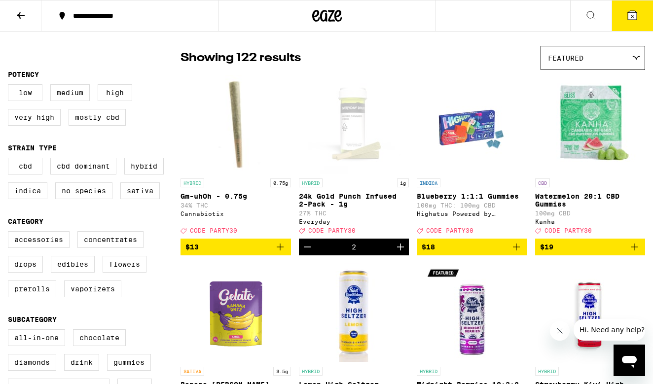 The width and height of the screenshot is (653, 384). Describe the element at coordinates (472, 196) in the screenshot. I see `p: Blueberry 1:1:1 Gummies` at that location.